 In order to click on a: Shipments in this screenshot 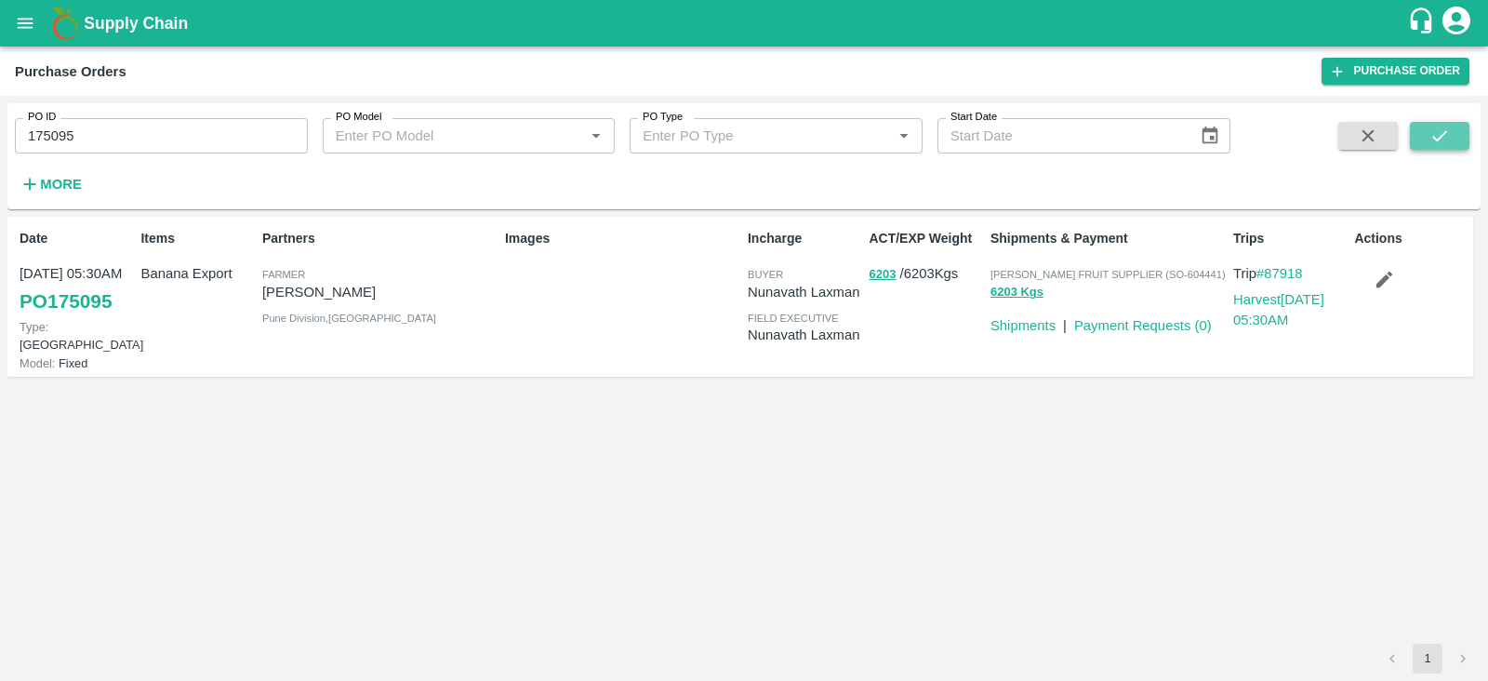, I will do `click(1023, 325)`.